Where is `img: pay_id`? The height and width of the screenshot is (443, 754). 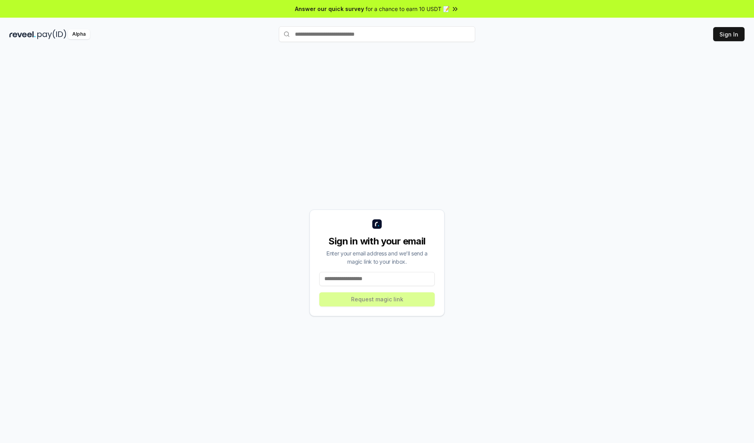 img: pay_id is located at coordinates (52, 34).